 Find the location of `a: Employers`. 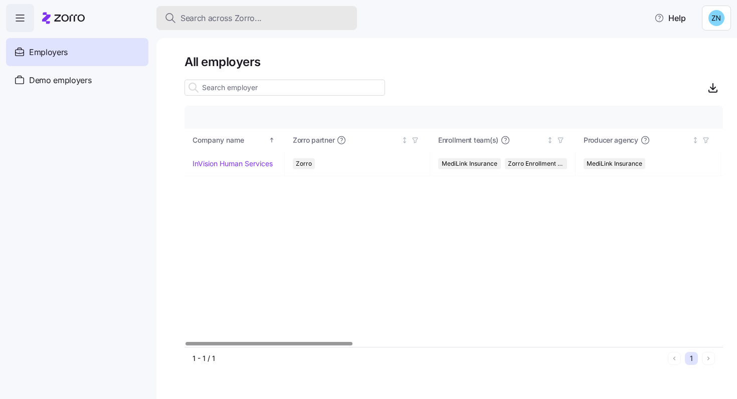

a: Employers is located at coordinates (77, 52).